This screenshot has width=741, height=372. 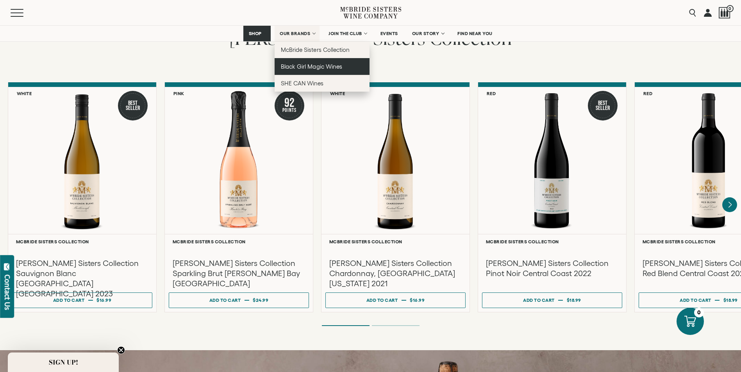 I want to click on li: Page dot 1, so click(x=346, y=326).